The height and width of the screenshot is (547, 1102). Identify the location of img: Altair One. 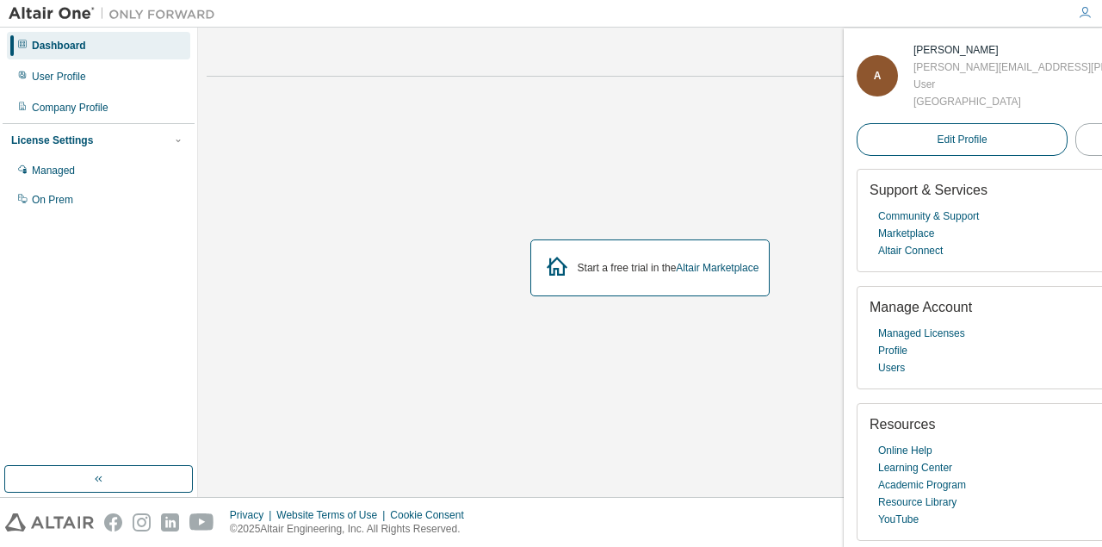
(116, 14).